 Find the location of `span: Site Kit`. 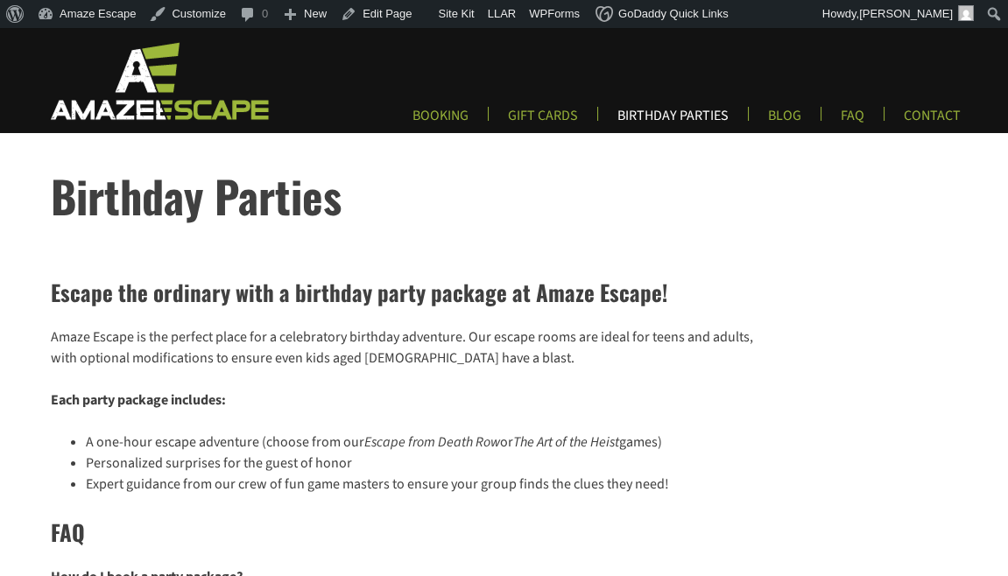

span: Site Kit is located at coordinates (456, 13).